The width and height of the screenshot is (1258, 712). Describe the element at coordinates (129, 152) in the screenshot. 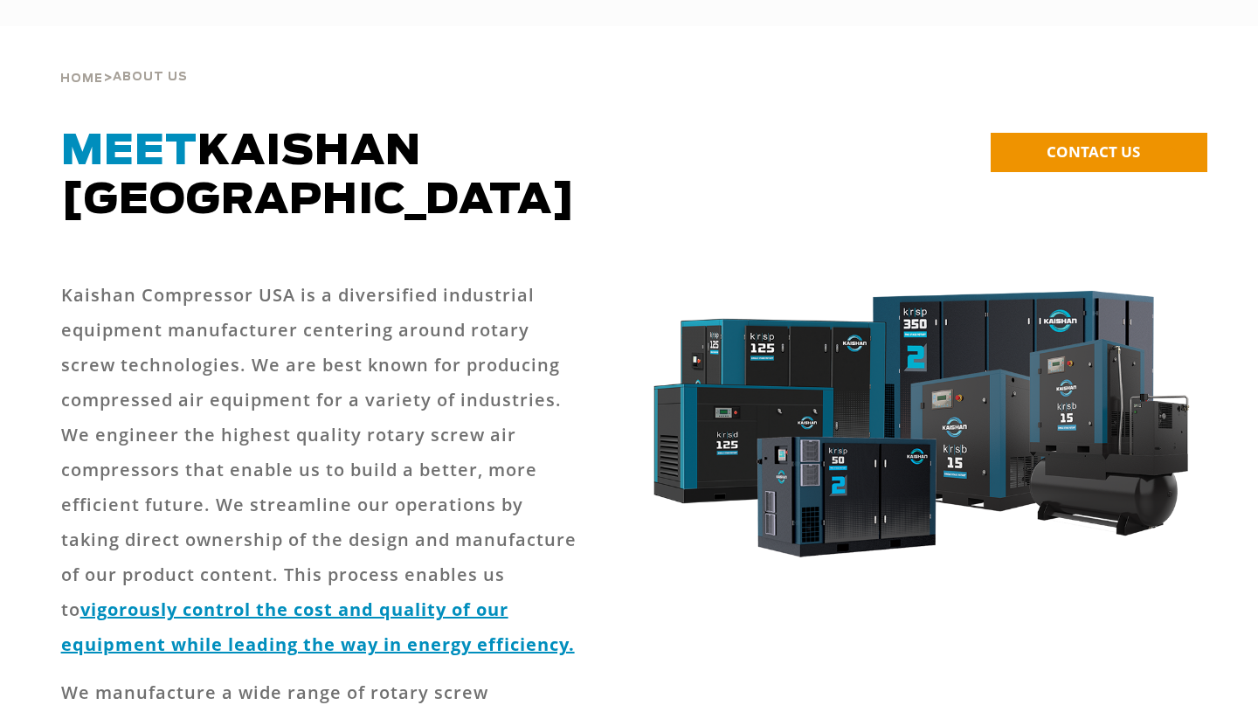

I see `span: Meet` at that location.